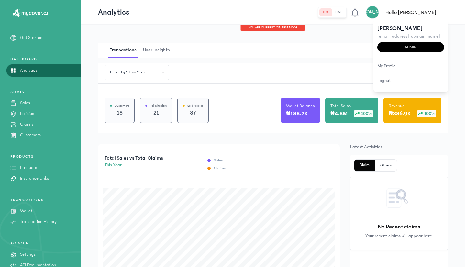 This screenshot has height=267, width=465. Describe the element at coordinates (158, 106) in the screenshot. I see `p: Policyholders` at that location.